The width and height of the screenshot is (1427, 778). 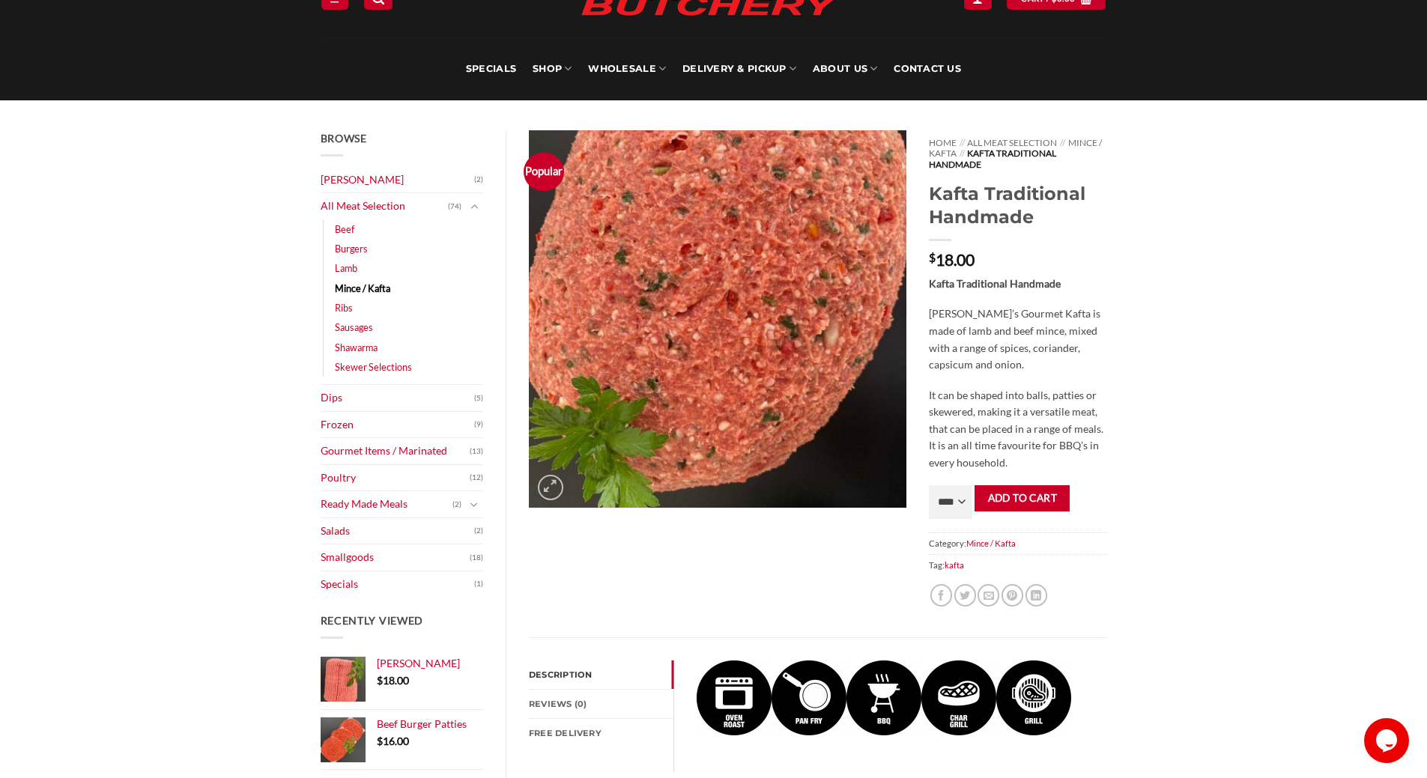 What do you see at coordinates (927, 69) in the screenshot?
I see `a: Contact Us` at bounding box center [927, 69].